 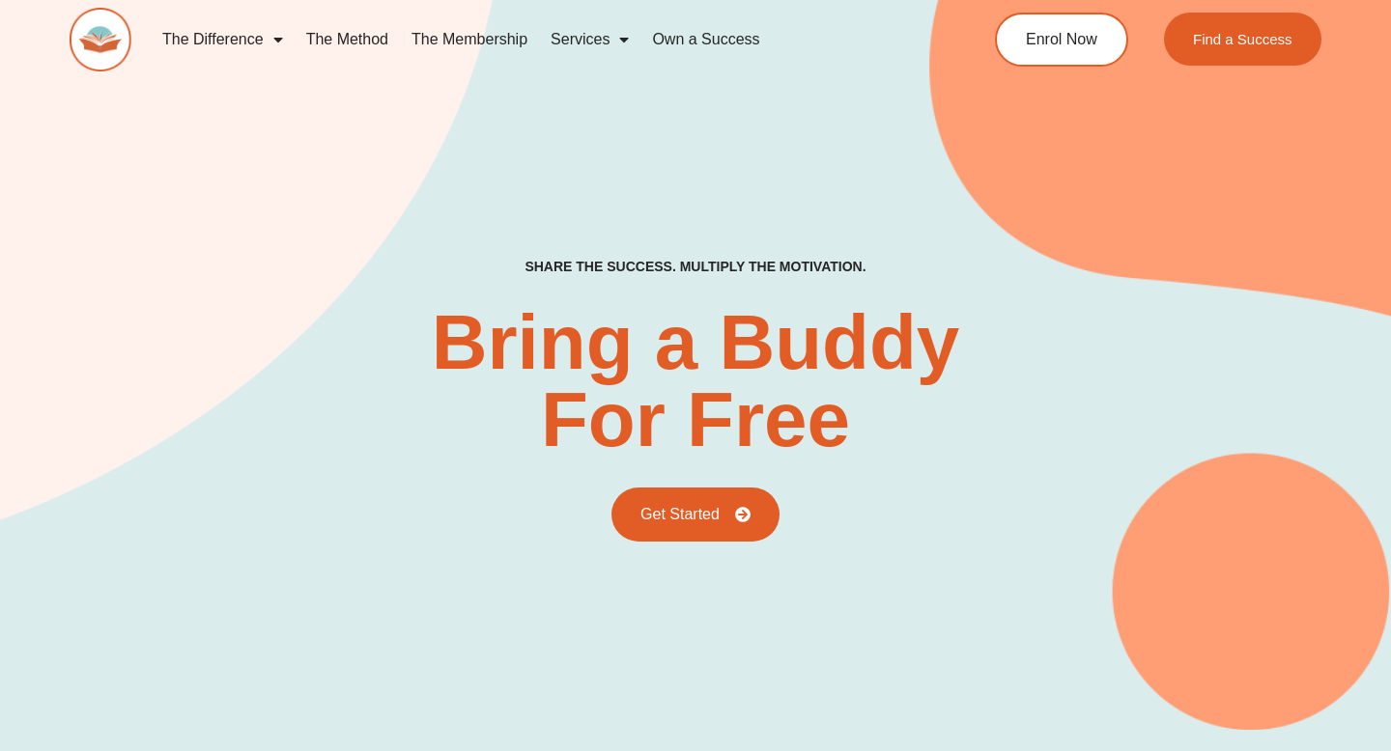 I want to click on h2: Bring a Buddy For Free, so click(x=695, y=381).